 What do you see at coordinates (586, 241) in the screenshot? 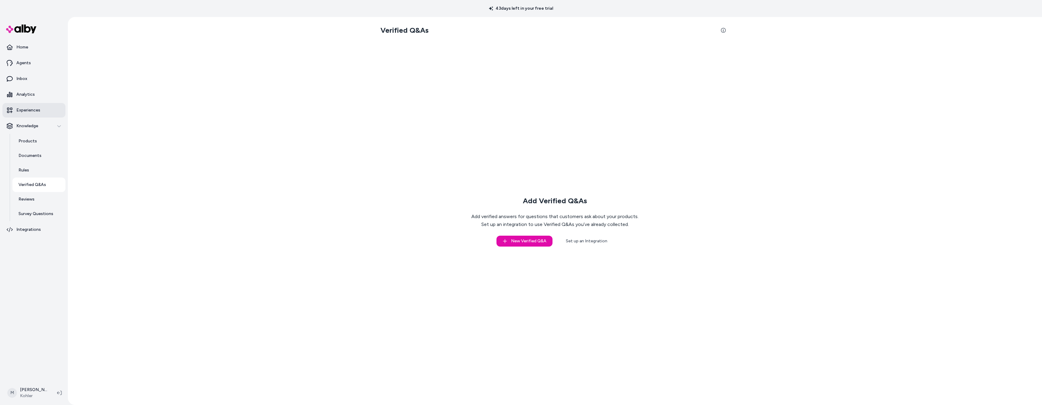
I see `button: Set up an Integration` at bounding box center [586, 241].